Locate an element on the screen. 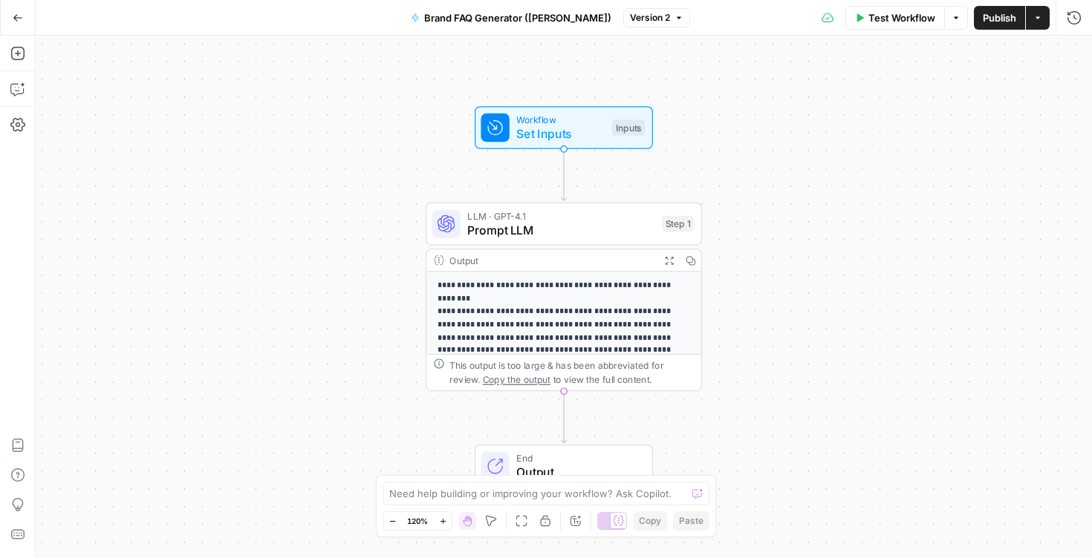 This screenshot has height=558, width=1092. span: End is located at coordinates (576, 458).